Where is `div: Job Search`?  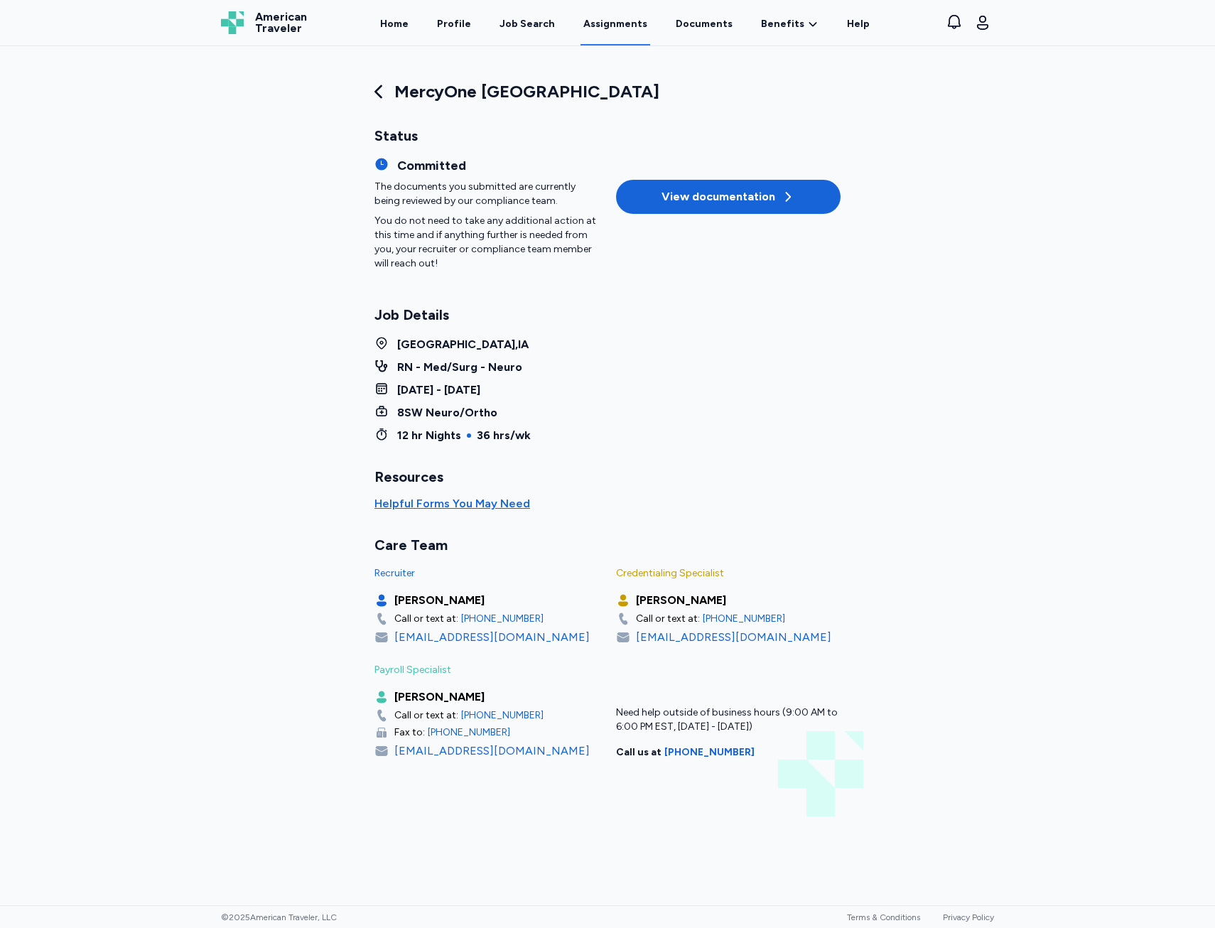
div: Job Search is located at coordinates (527, 24).